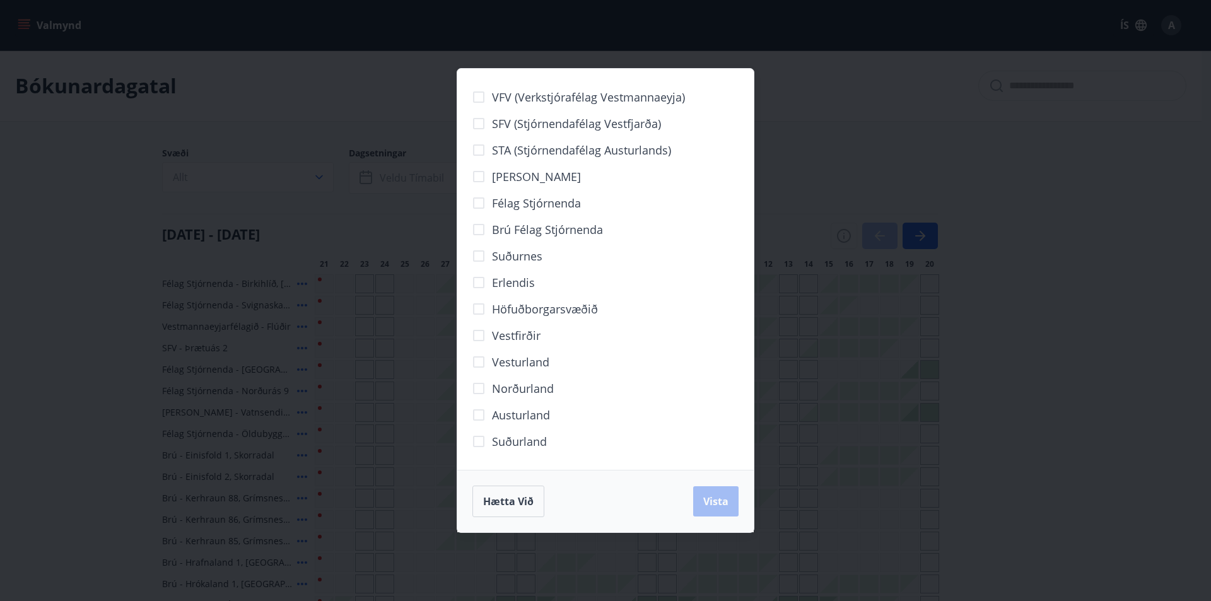 This screenshot has height=601, width=1211. Describe the element at coordinates (508, 501) in the screenshot. I see `span: Hætta við` at that location.